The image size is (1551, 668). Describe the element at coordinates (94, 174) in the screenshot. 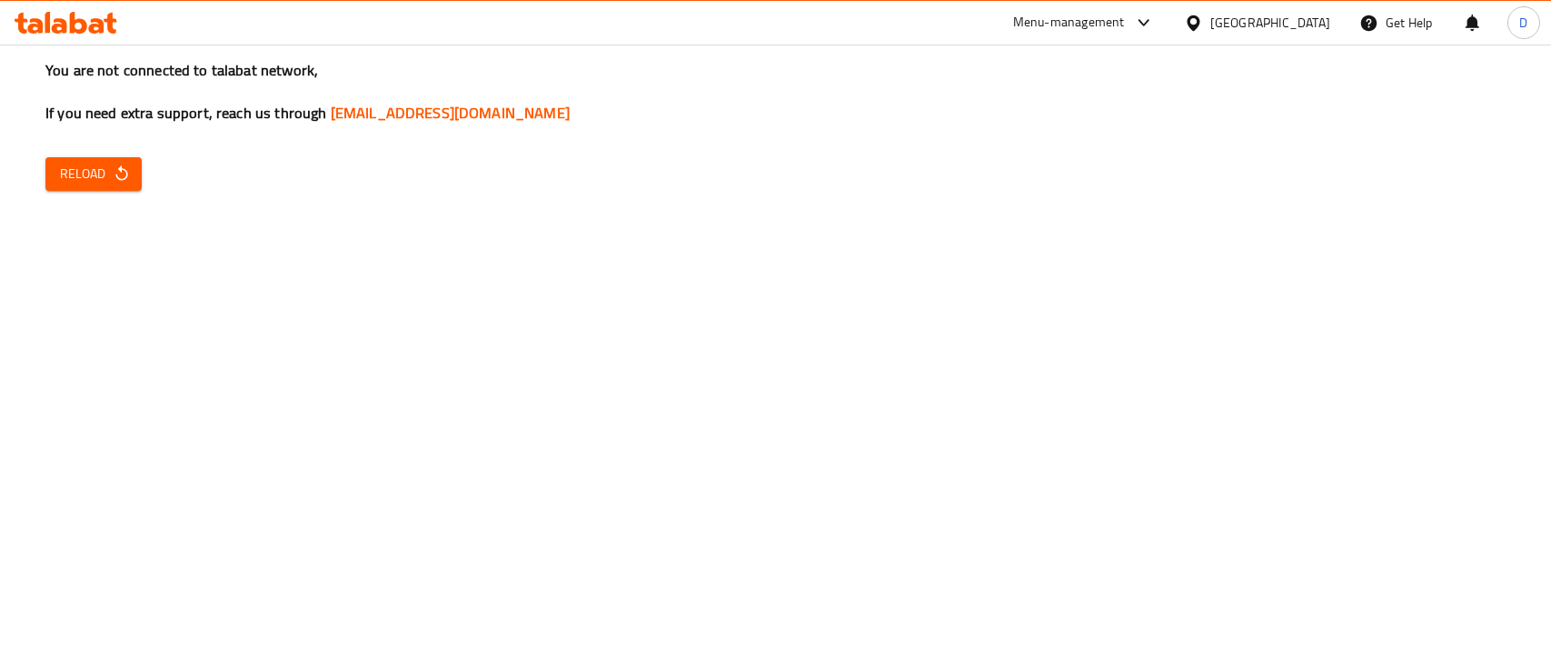

I see `span: Reload` at that location.